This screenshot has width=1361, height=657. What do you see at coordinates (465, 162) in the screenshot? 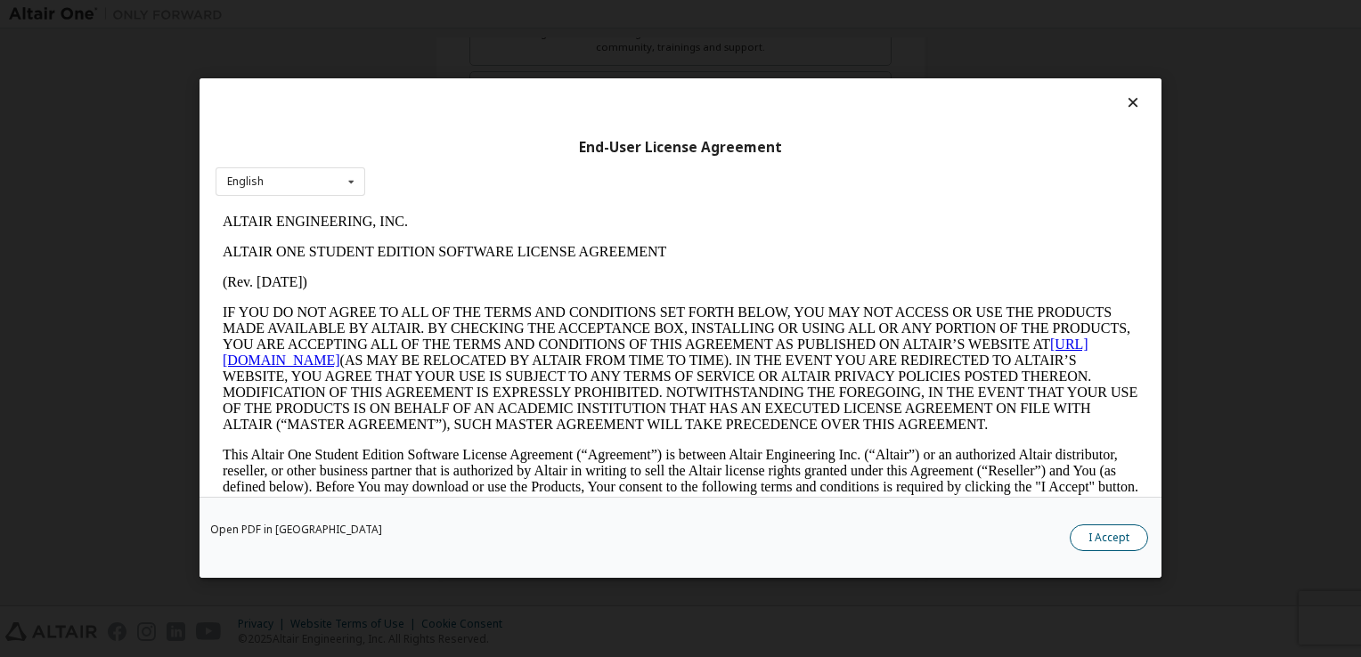
I see `p: IF YOU DO NOT AGREE TO ALL OF THE TERMS AND CONDITIONS SET FORTH BELOW, YOU MAY NOT ACCESS OR USE...` at bounding box center [465, 162].